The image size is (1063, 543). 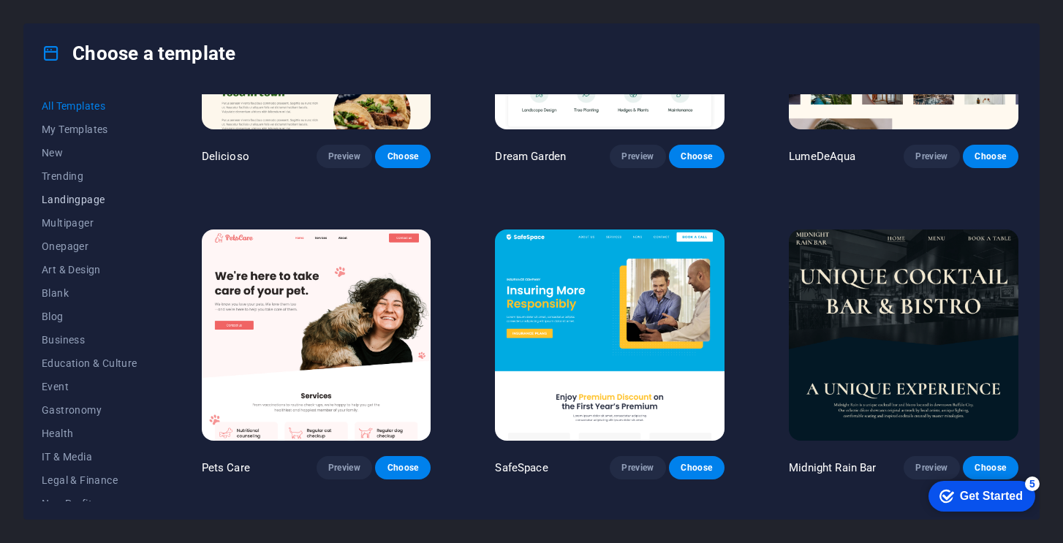 I want to click on p: LumeDeAqua, so click(x=821, y=156).